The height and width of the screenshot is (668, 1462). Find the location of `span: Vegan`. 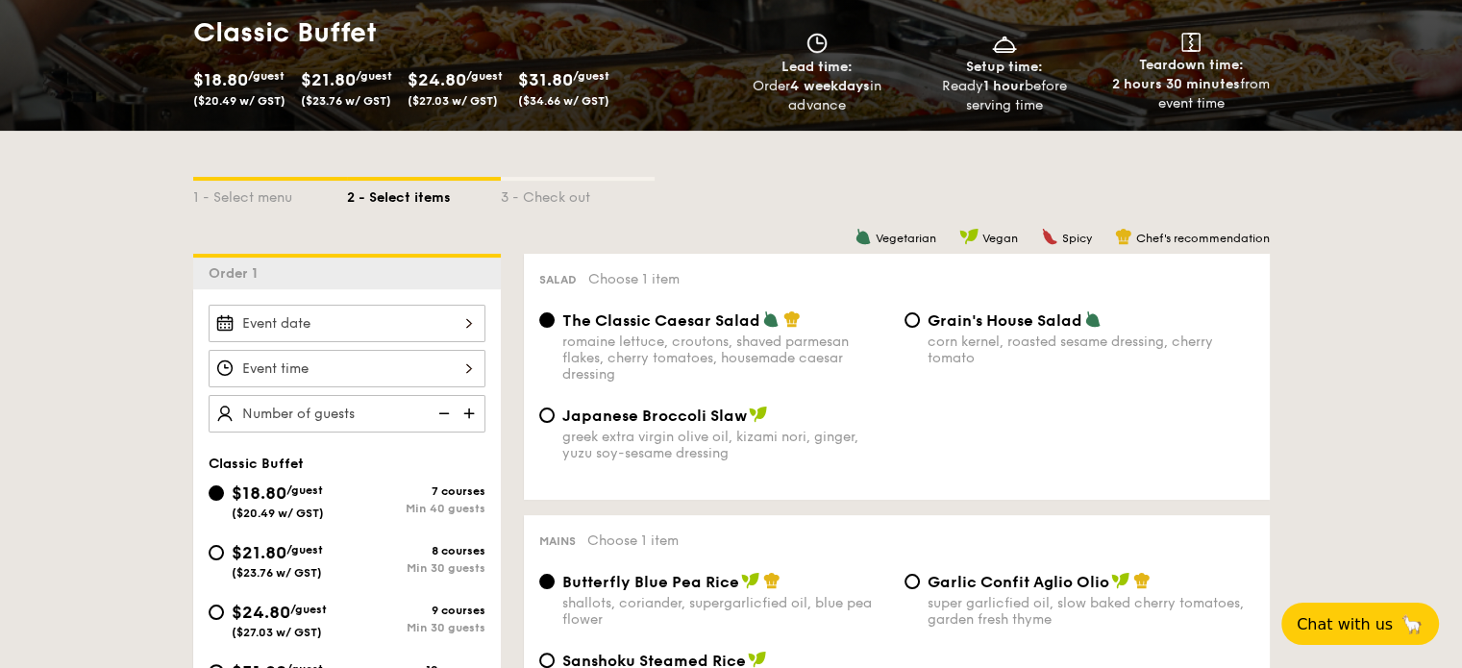

span: Vegan is located at coordinates (1000, 238).